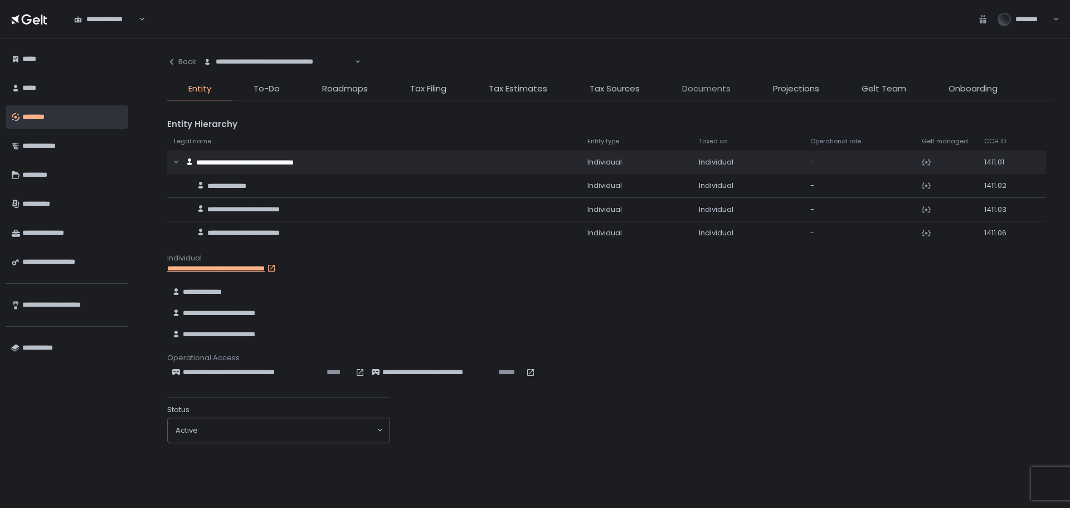 This screenshot has height=508, width=1070. I want to click on span: Status, so click(178, 410).